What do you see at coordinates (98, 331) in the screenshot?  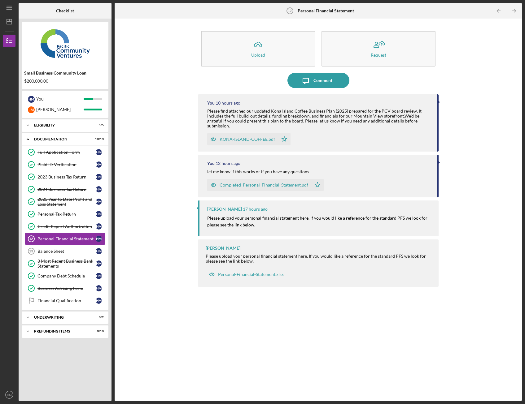 I see `div: 0 / 10` at bounding box center [98, 331].